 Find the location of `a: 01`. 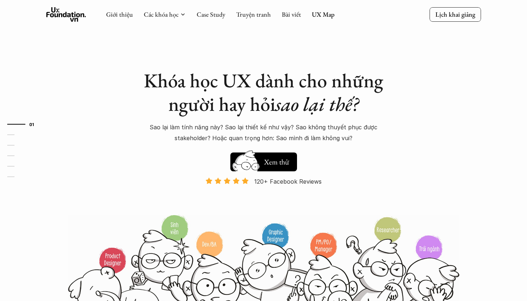

a: 01 is located at coordinates (24, 124).